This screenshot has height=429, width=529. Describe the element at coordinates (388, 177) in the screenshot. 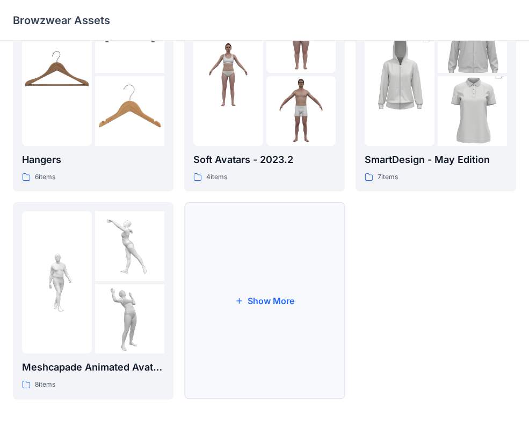

I see `p: 7 items` at that location.